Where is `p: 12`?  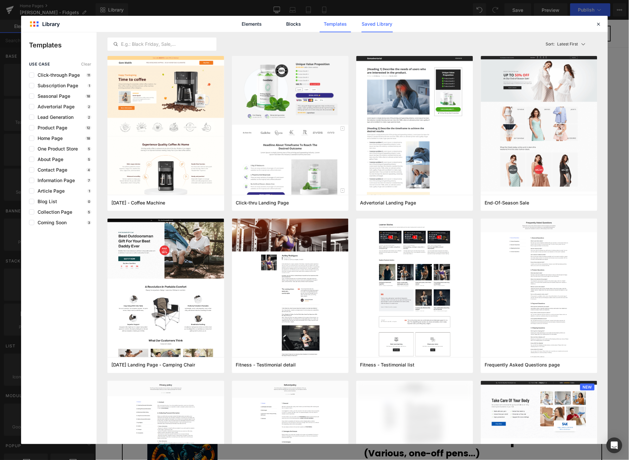 p: 12 is located at coordinates (88, 128).